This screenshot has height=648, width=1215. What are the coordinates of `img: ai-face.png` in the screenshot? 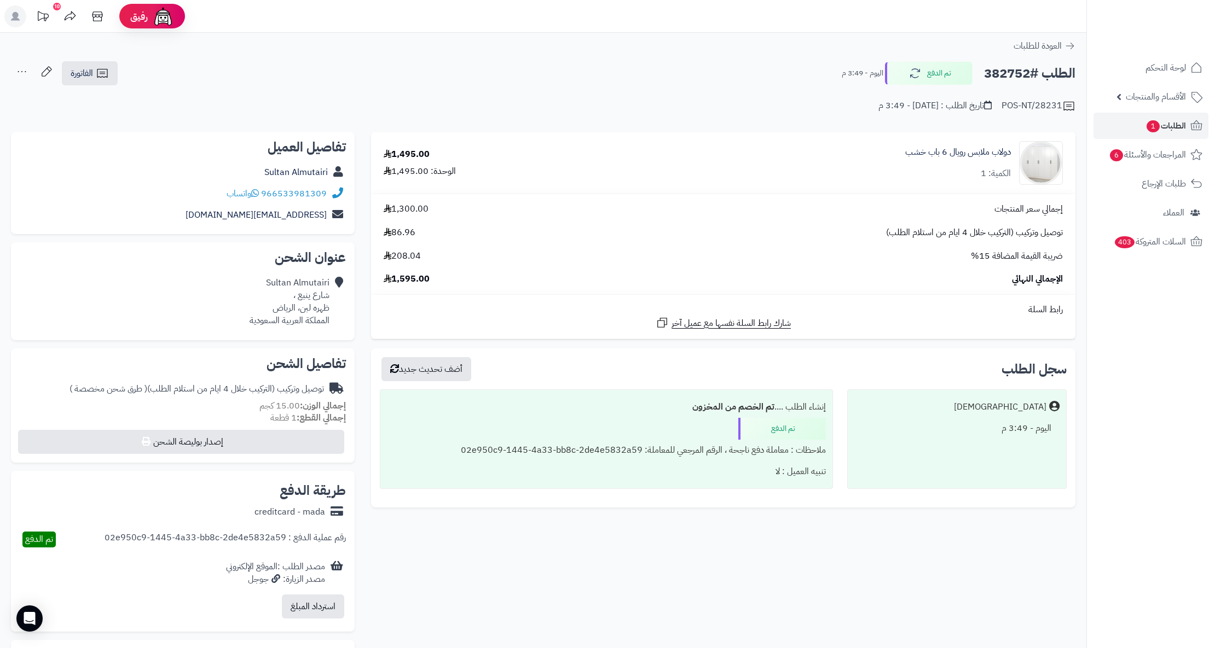 It's located at (163, 16).